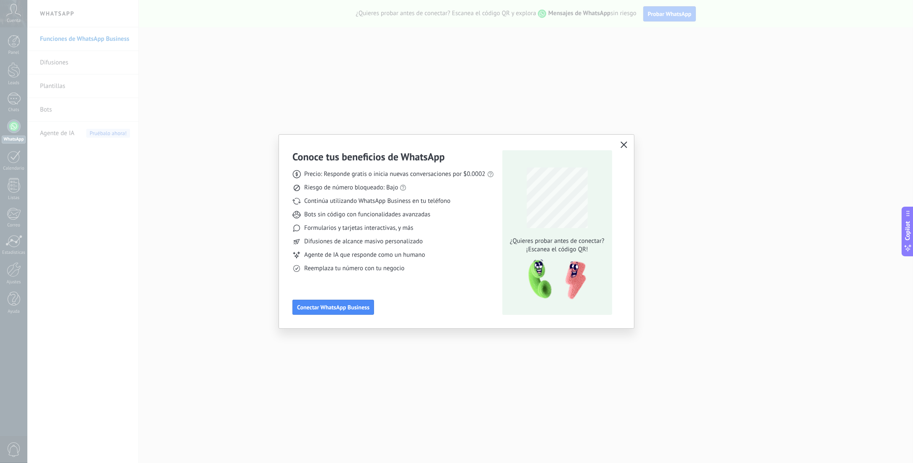 The width and height of the screenshot is (913, 463). What do you see at coordinates (333, 307) in the screenshot?
I see `button: Conectar WhatsApp Business` at bounding box center [333, 307].